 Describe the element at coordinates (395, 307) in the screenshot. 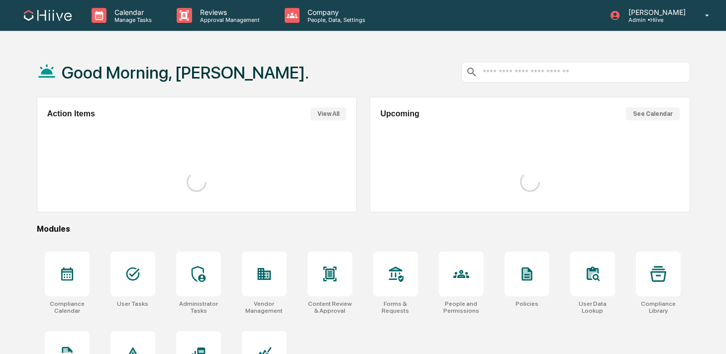

I see `div: Forms & Requests` at that location.